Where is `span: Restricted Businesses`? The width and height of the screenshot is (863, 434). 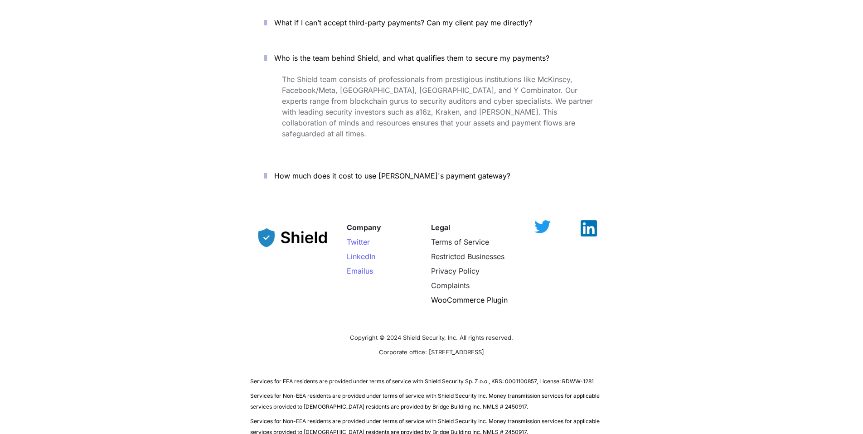 span: Restricted Businesses is located at coordinates (468, 257).